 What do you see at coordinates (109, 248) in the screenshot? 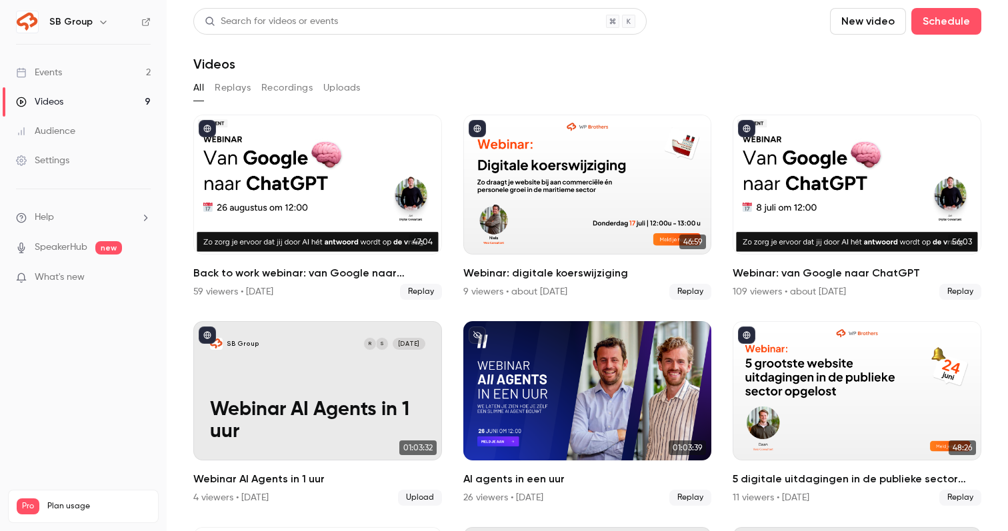
I see `span: new` at bounding box center [109, 248].